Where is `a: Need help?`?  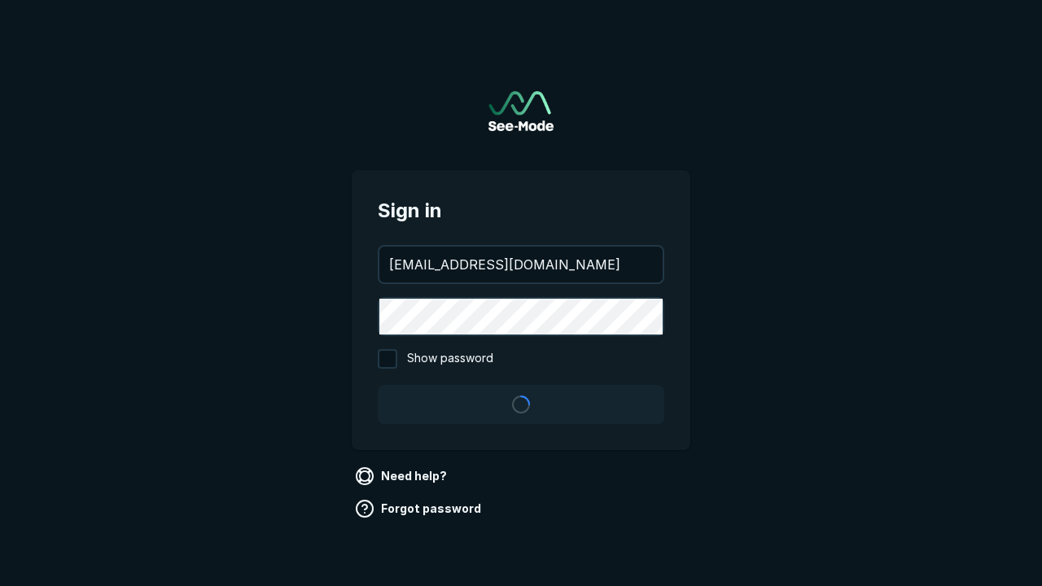 a: Need help? is located at coordinates (402, 476).